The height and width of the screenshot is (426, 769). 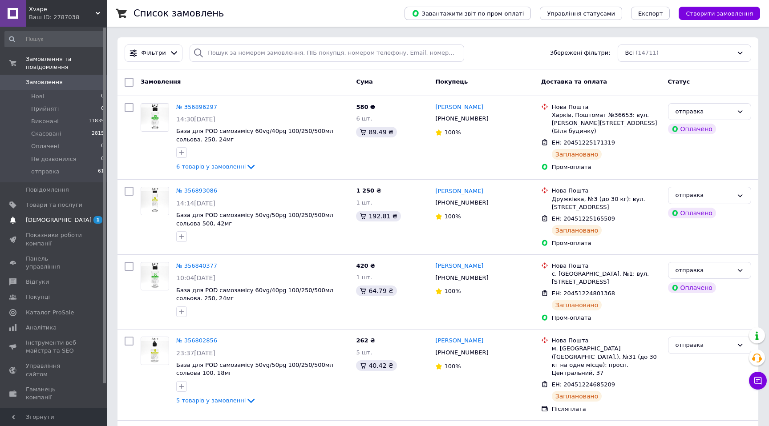 What do you see at coordinates (647, 52) in the screenshot?
I see `span: (14711)` at bounding box center [647, 52].